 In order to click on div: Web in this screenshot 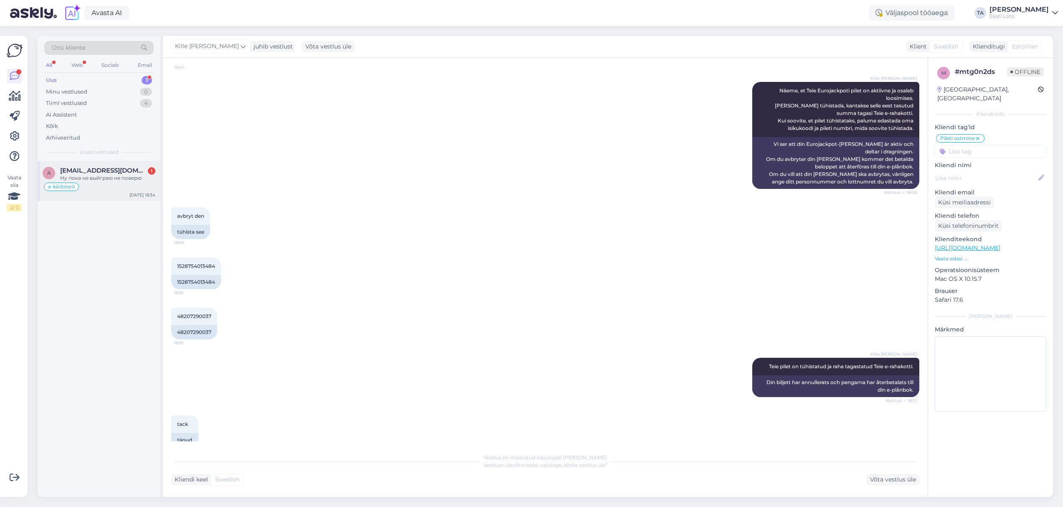, I will do `click(77, 65)`.